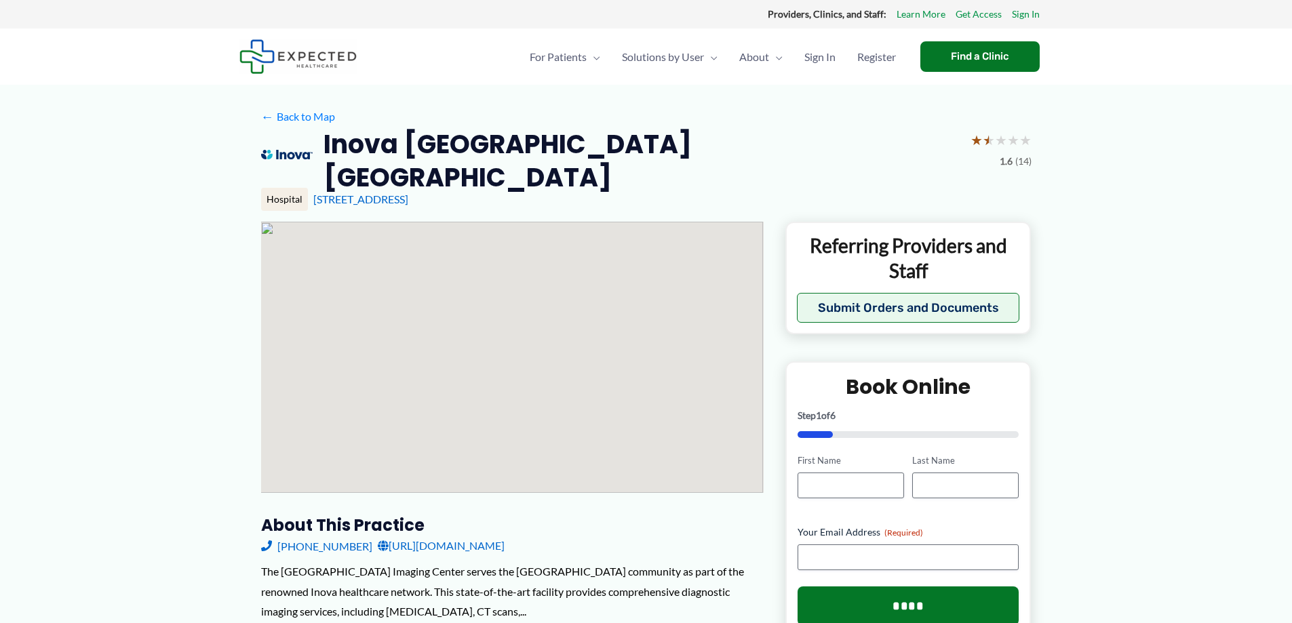  What do you see at coordinates (921, 14) in the screenshot?
I see `a: Learn More` at bounding box center [921, 14].